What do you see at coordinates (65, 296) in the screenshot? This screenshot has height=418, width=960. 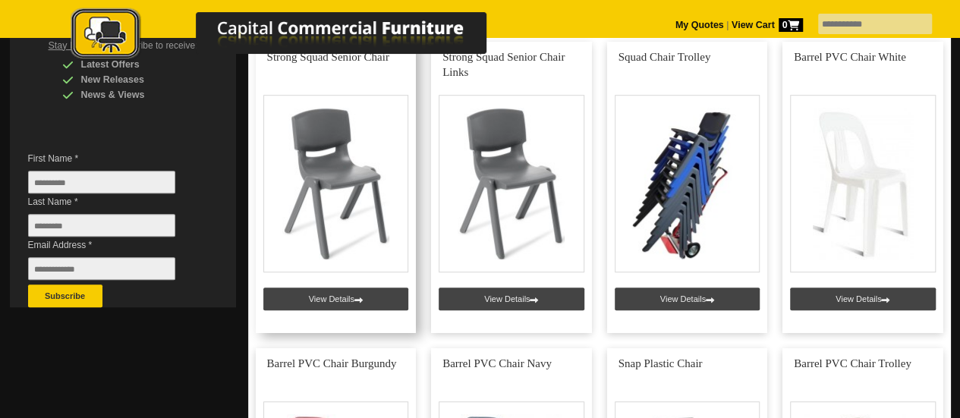 I see `button: Subscribe` at bounding box center [65, 296].